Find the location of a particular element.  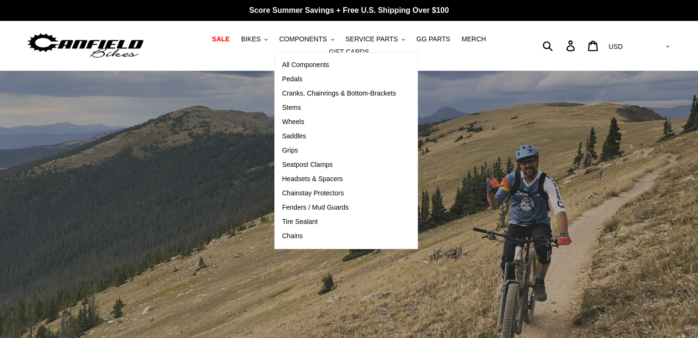

span: Seatpost Clamps is located at coordinates (307, 165).